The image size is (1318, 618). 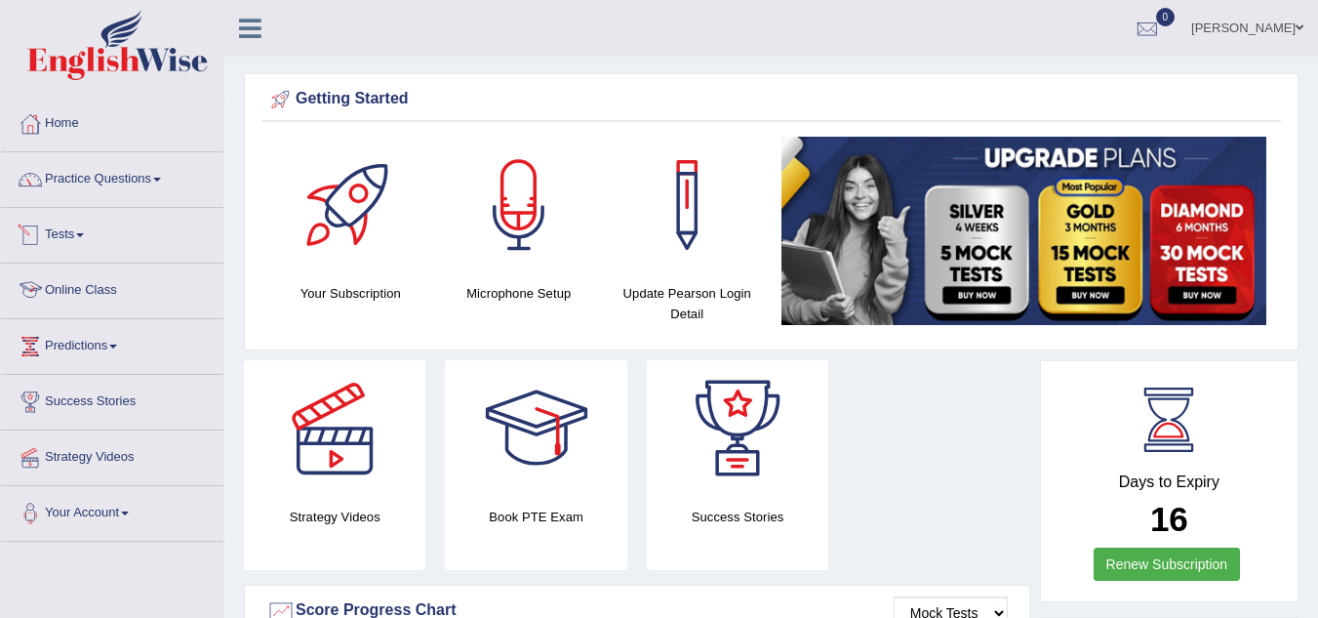 I want to click on h4: Book PTE Exam, so click(x=536, y=516).